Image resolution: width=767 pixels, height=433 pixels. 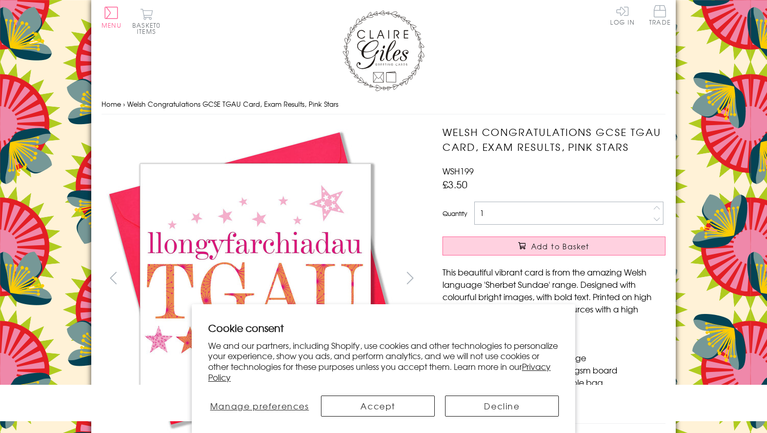 I want to click on a: Privacy Policy, so click(x=379, y=371).